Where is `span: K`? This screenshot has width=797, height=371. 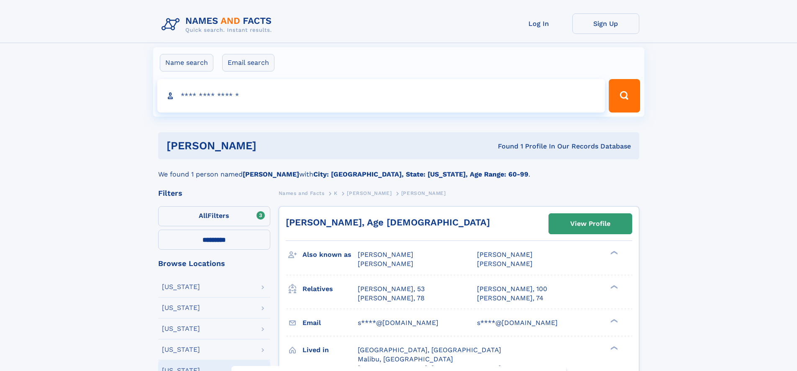 span: K is located at coordinates (335, 193).